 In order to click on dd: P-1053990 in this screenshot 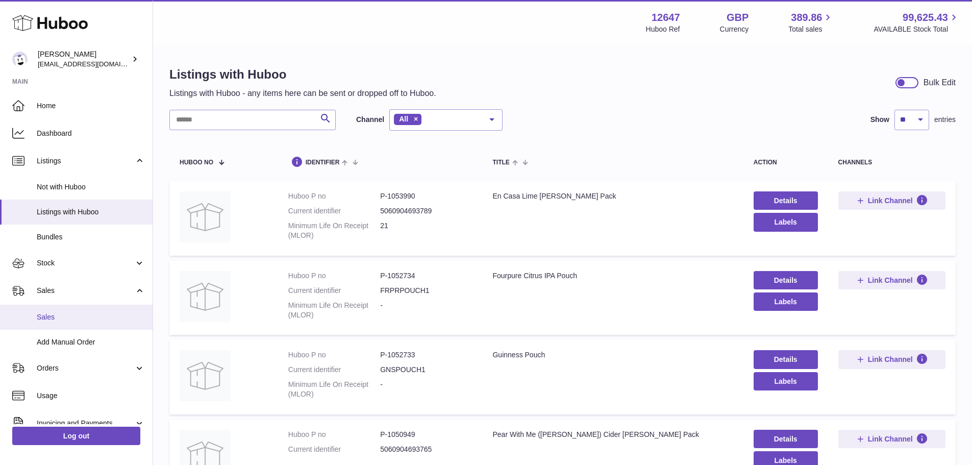, I will do `click(426, 196)`.